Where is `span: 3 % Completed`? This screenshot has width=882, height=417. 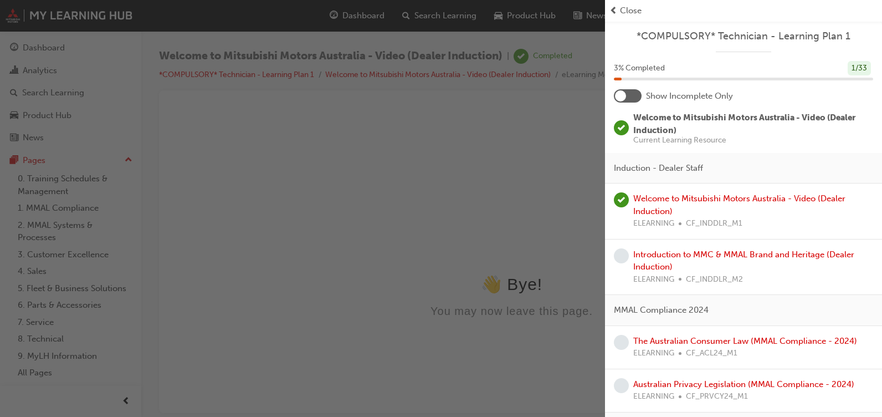 span: 3 % Completed is located at coordinates (639, 68).